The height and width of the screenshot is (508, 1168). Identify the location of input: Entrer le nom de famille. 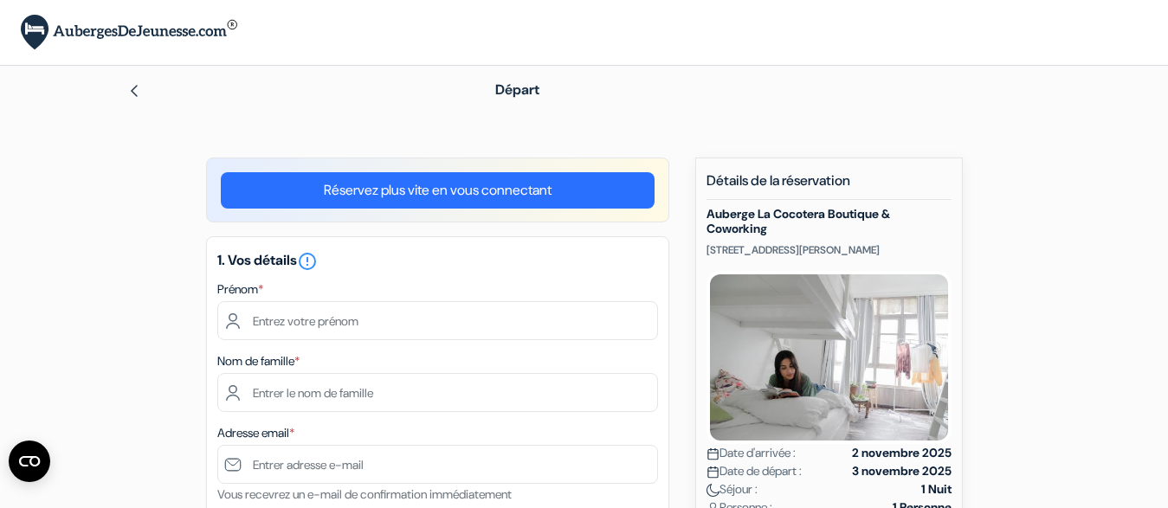
(437, 392).